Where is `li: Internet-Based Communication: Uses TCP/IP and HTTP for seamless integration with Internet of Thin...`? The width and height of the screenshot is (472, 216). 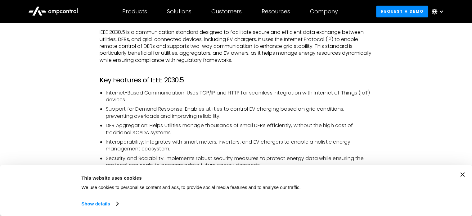 li: Internet-Based Communication: Uses TCP/IP and HTTP for seamless integration with Internet of Thin... is located at coordinates (239, 96).